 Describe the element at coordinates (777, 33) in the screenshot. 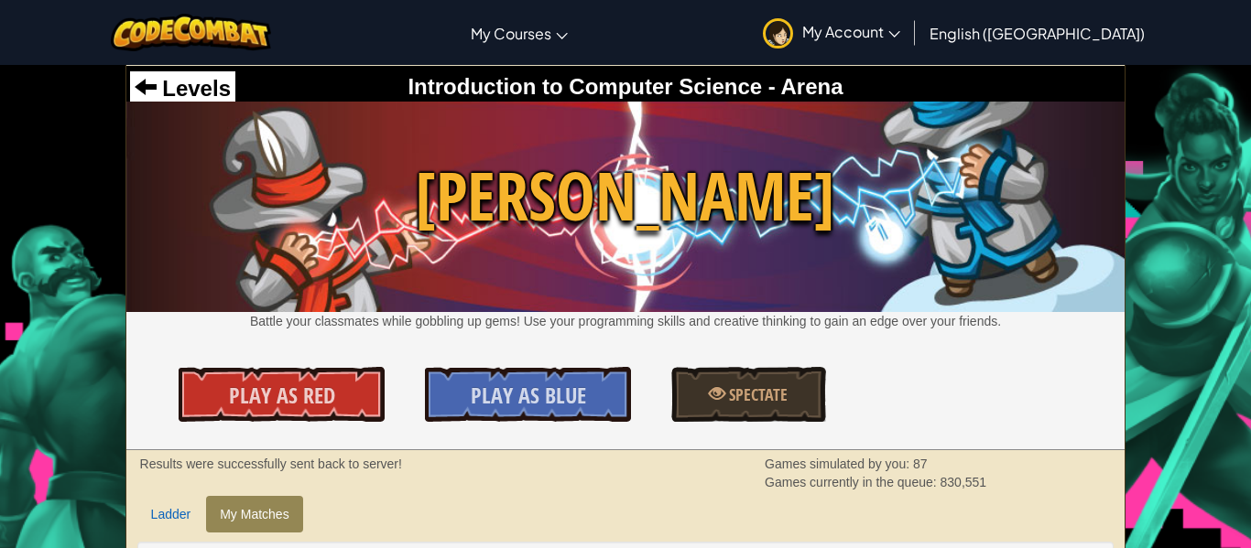

I see `img: avatar` at that location.